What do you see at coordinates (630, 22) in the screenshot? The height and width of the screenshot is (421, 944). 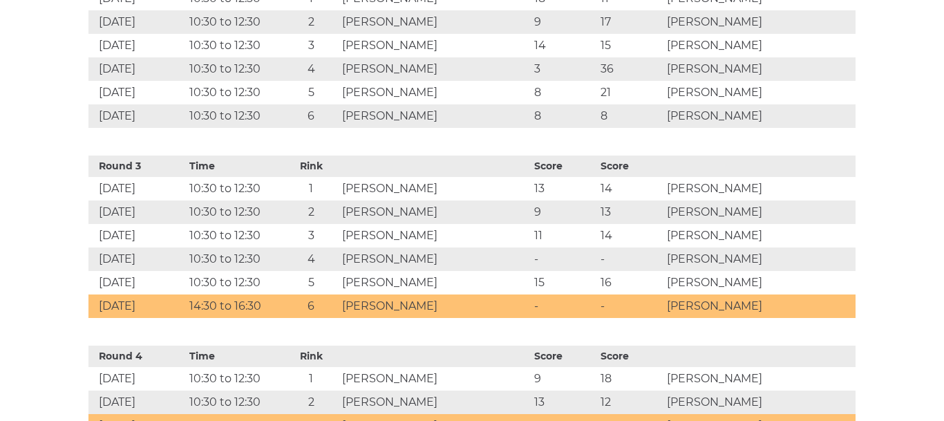 I see `td: 17` at bounding box center [630, 22].